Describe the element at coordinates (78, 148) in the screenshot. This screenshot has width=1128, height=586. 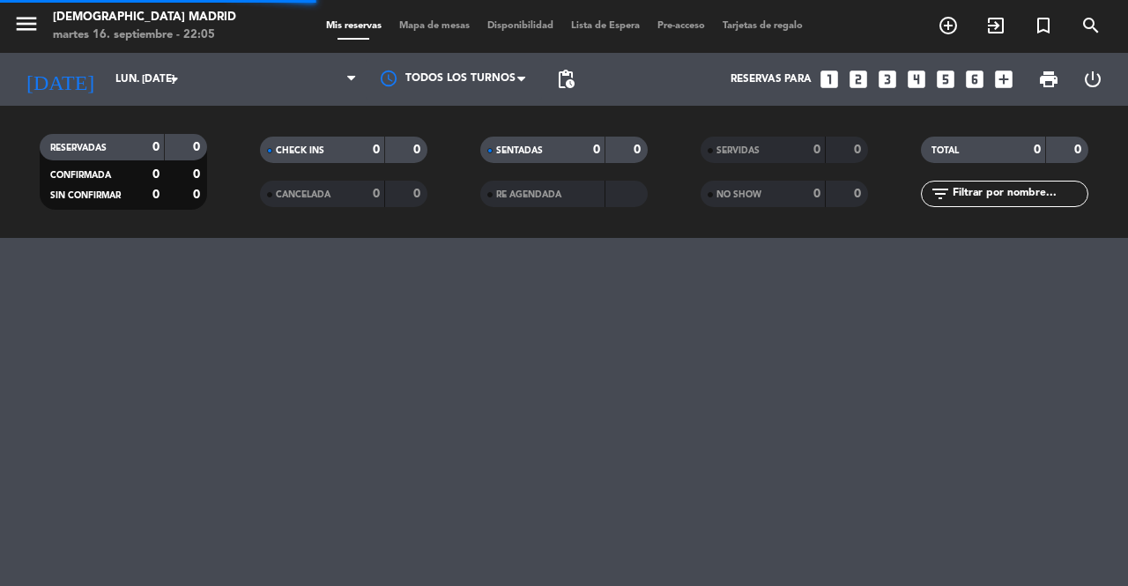
I see `span: RESERVADAS` at that location.